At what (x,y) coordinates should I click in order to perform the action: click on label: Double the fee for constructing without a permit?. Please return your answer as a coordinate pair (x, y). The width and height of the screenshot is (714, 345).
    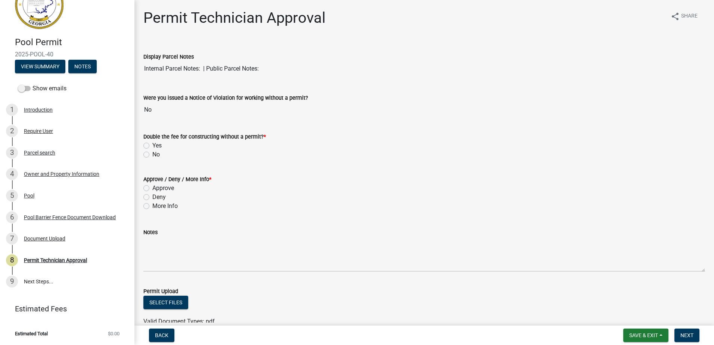
    Looking at the image, I should click on (205, 137).